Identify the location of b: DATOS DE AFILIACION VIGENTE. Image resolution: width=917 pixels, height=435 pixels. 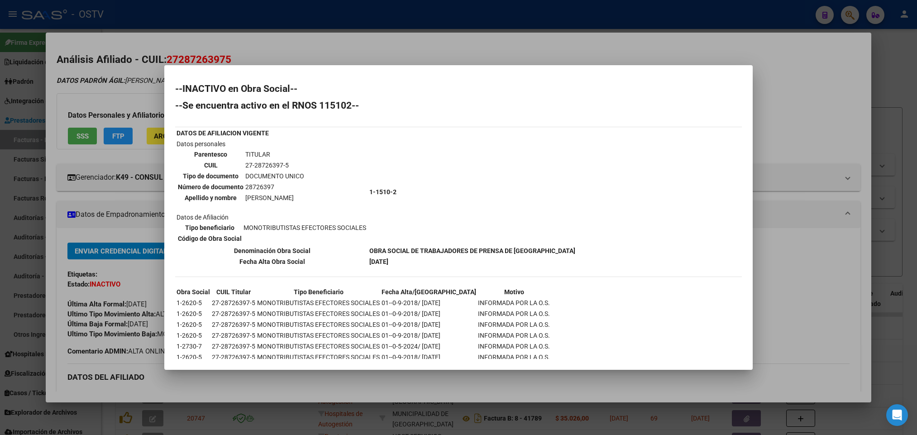
(223, 133).